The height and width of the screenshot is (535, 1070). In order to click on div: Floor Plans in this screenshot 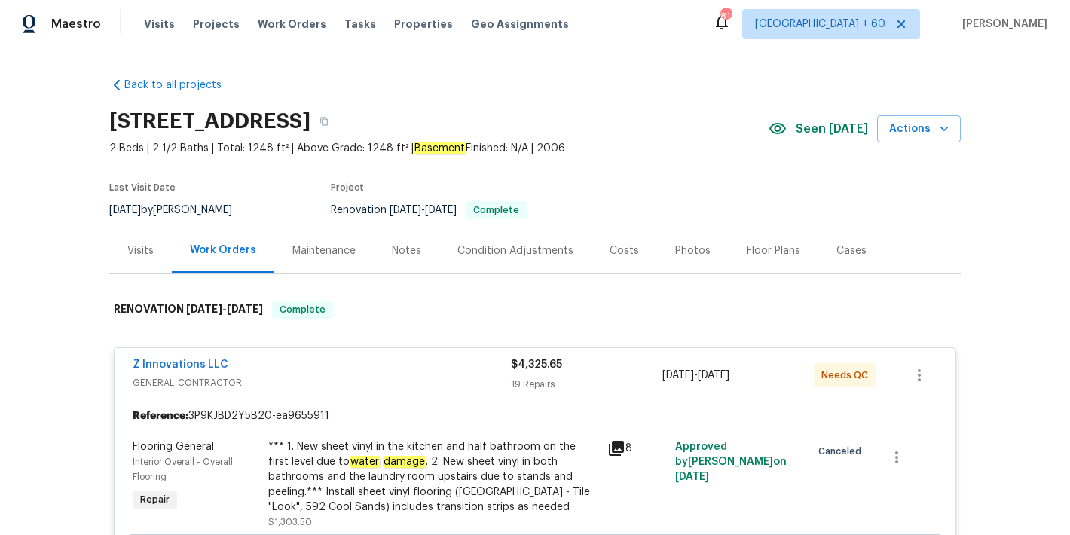, I will do `click(773, 251)`.